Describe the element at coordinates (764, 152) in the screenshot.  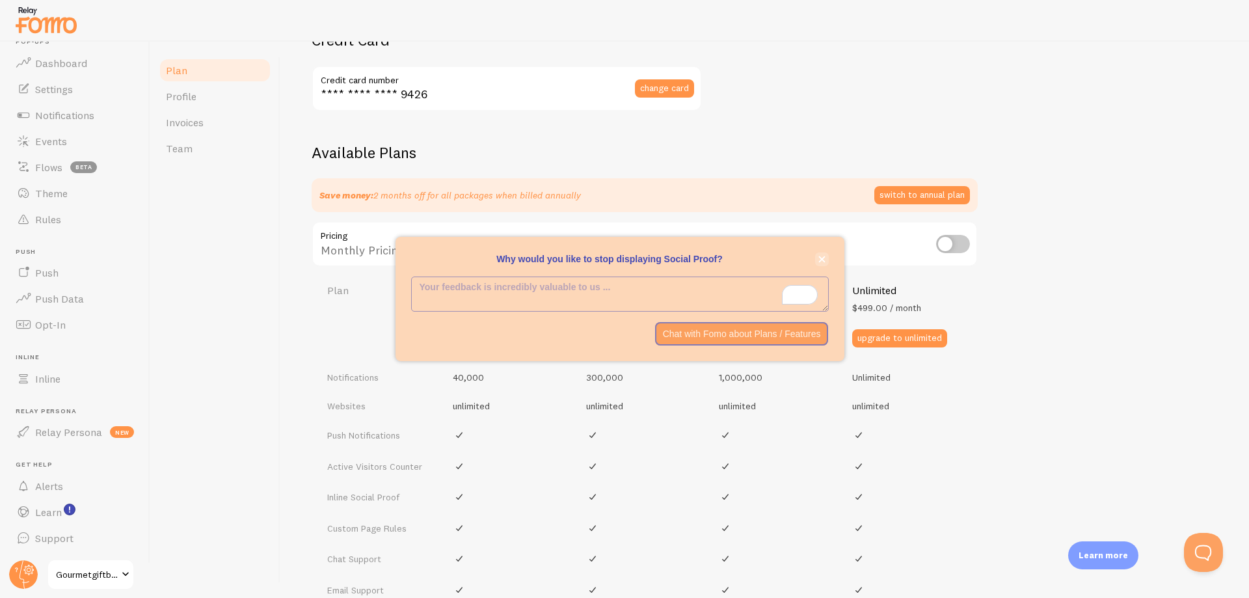
I see `h2: Available Plans` at that location.